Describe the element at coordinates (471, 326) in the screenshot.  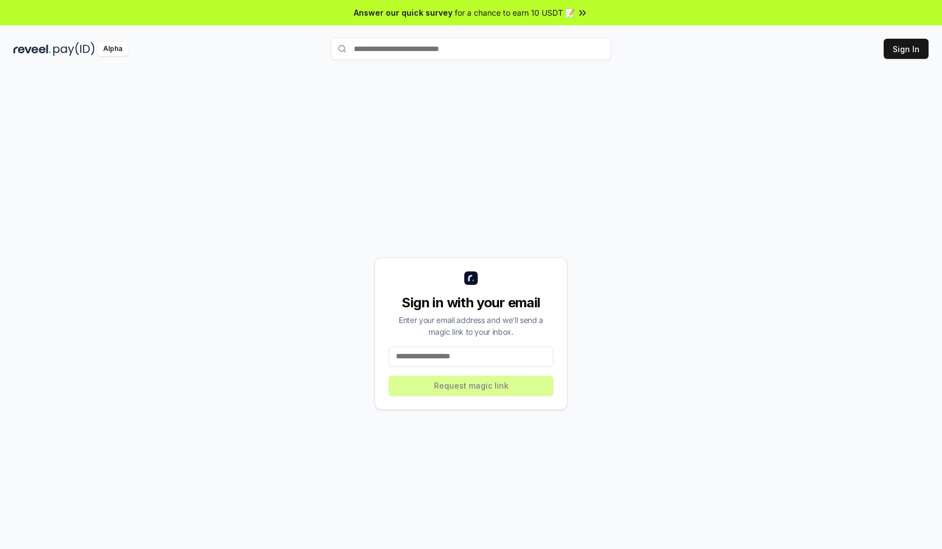
I see `div: Enter your email address and we’ll send a magic link to your inbox.` at that location.